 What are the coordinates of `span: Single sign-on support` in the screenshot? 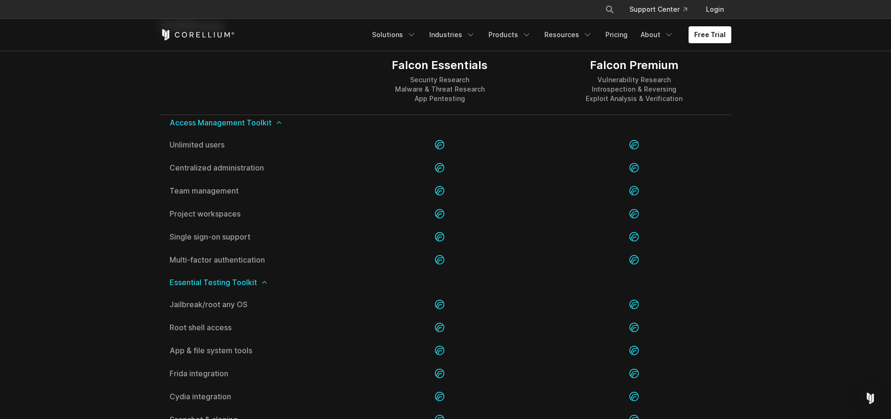 It's located at (251, 237).